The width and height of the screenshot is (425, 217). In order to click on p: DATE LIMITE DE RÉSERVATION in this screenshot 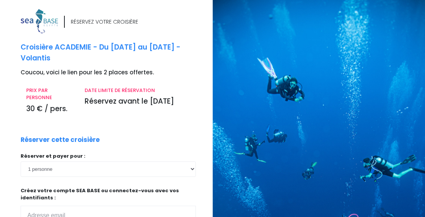, I will do `click(138, 90)`.